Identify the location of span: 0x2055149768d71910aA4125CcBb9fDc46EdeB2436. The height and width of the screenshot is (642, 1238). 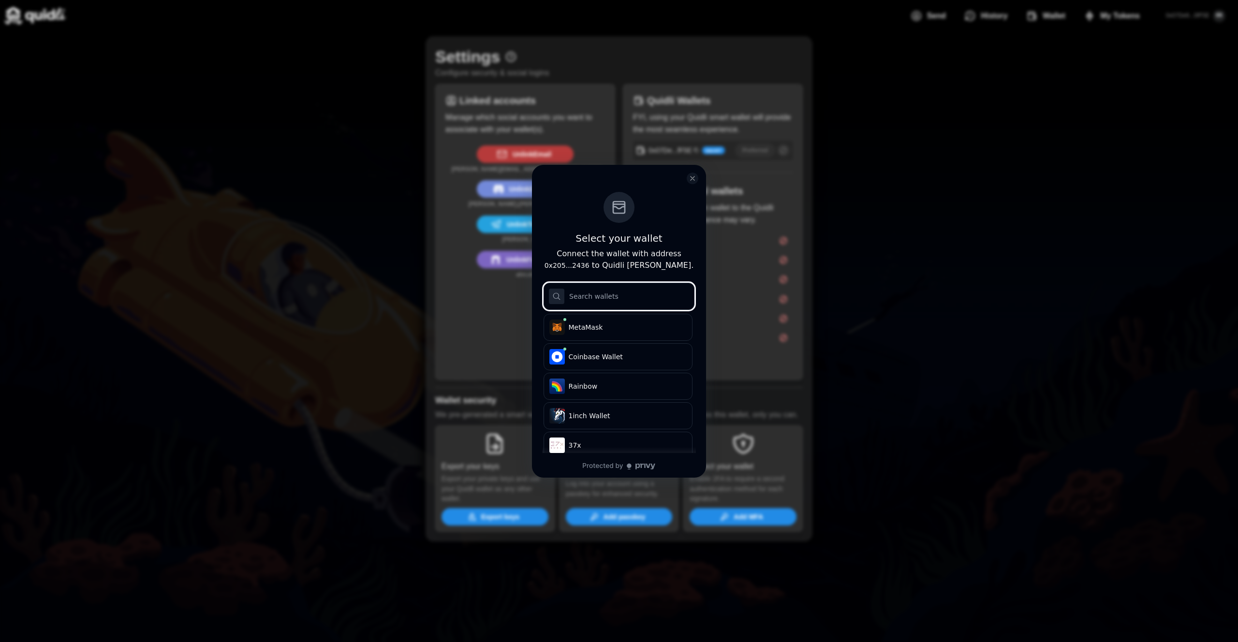
(567, 266).